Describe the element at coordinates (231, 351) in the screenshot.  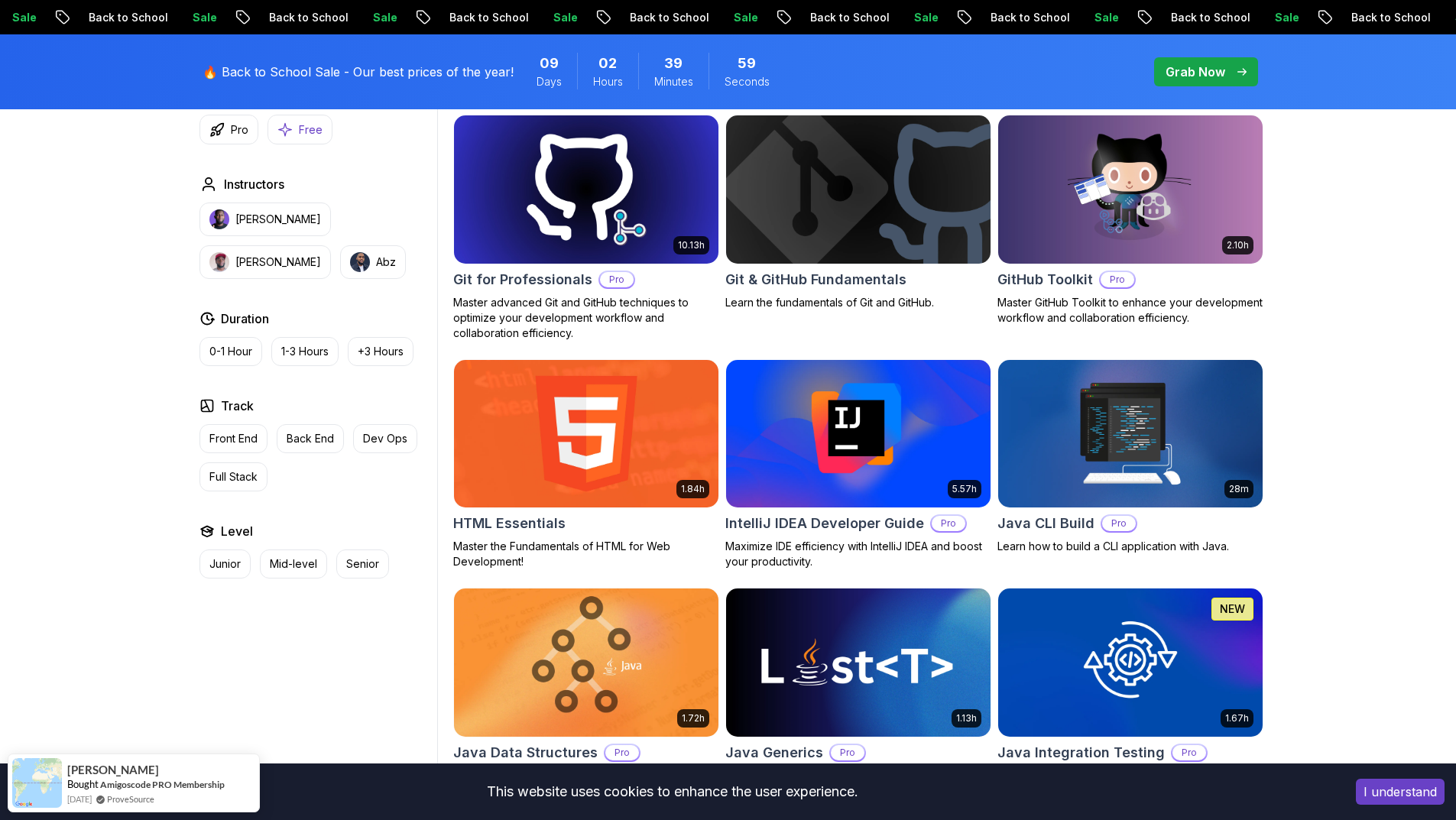
I see `button: 0-1 Hour` at that location.